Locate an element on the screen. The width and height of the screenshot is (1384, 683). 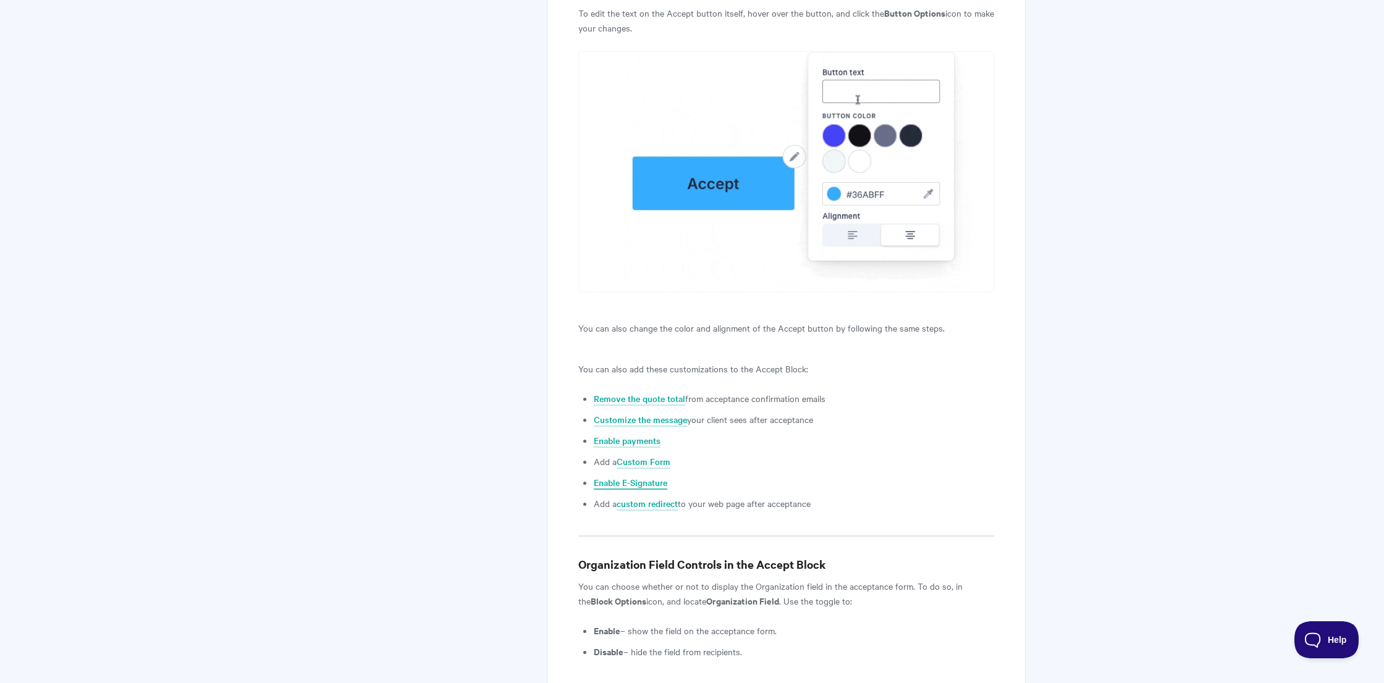
strong: Disable is located at coordinates (609, 651).